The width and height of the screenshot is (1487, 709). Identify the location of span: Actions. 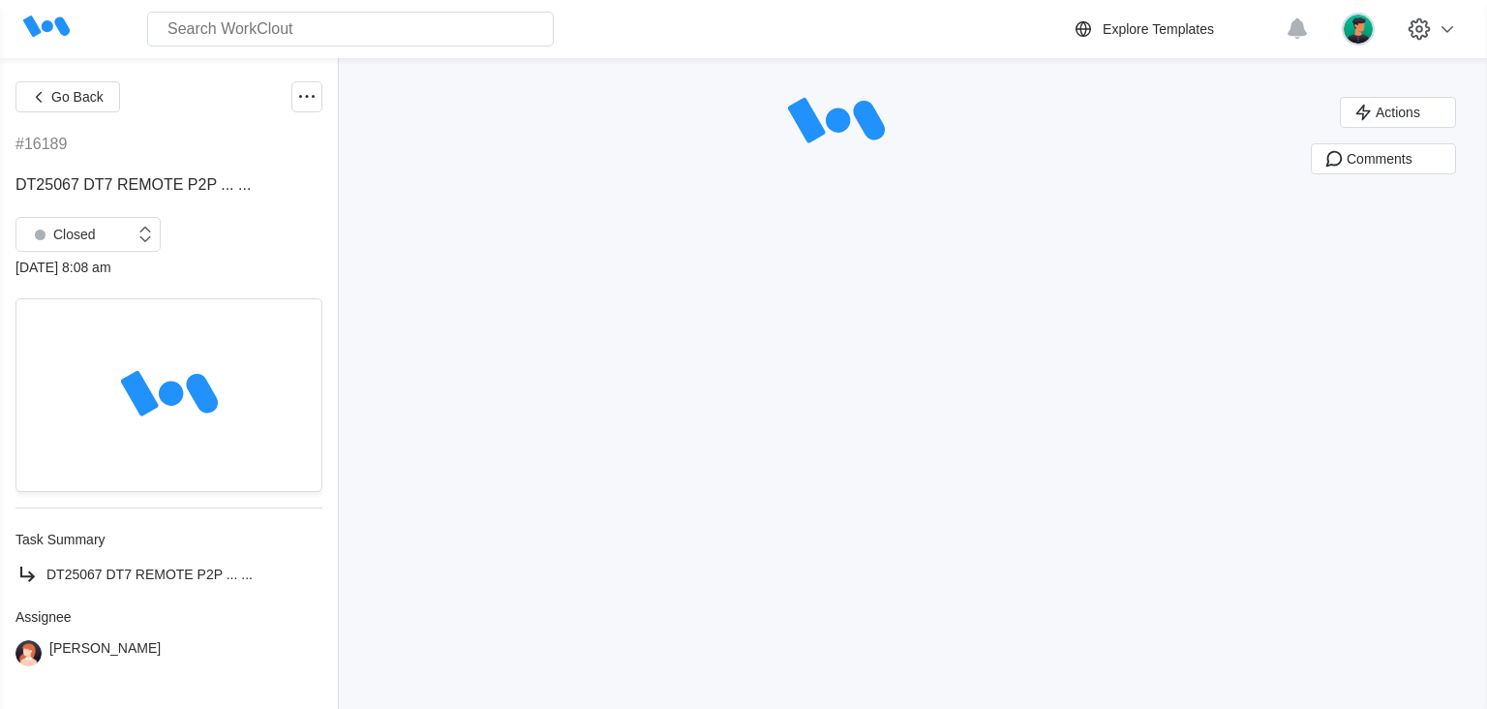
(1398, 112).